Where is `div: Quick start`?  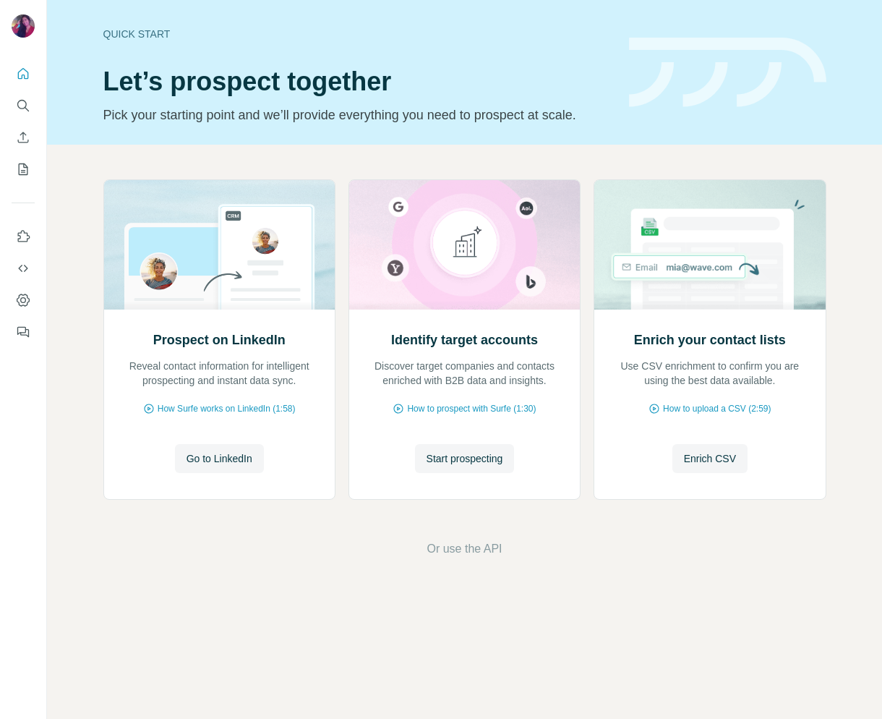
div: Quick start is located at coordinates (357, 34).